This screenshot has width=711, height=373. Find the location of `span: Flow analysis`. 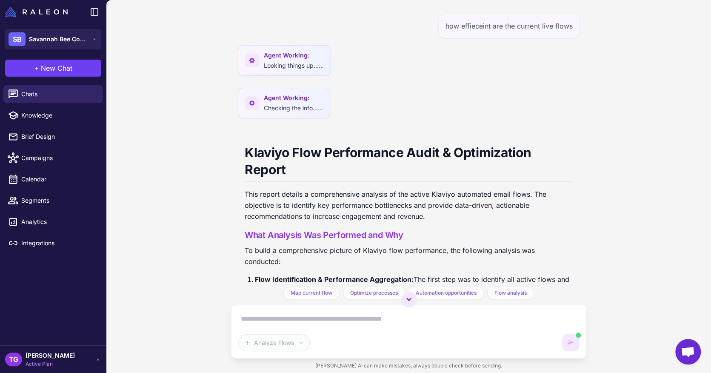

span: Flow analysis is located at coordinates (511, 293).